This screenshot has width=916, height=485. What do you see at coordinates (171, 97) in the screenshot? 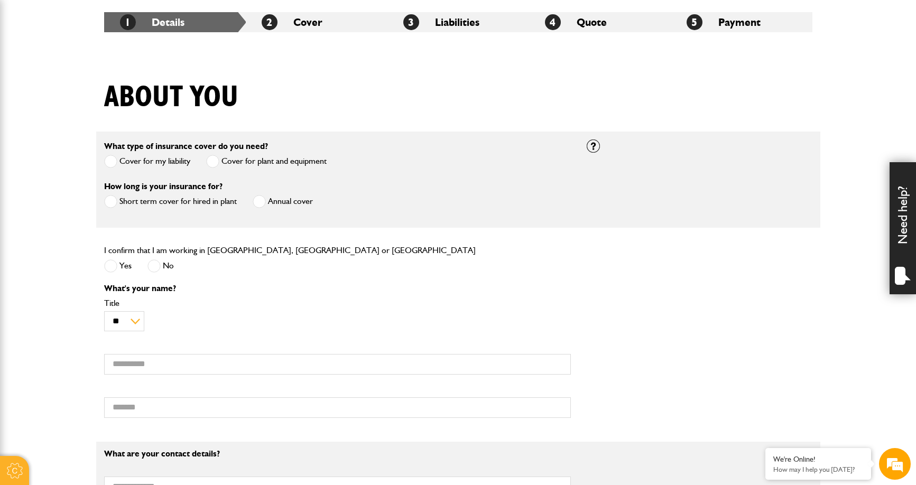
I see `h1: About you` at bounding box center [171, 97].